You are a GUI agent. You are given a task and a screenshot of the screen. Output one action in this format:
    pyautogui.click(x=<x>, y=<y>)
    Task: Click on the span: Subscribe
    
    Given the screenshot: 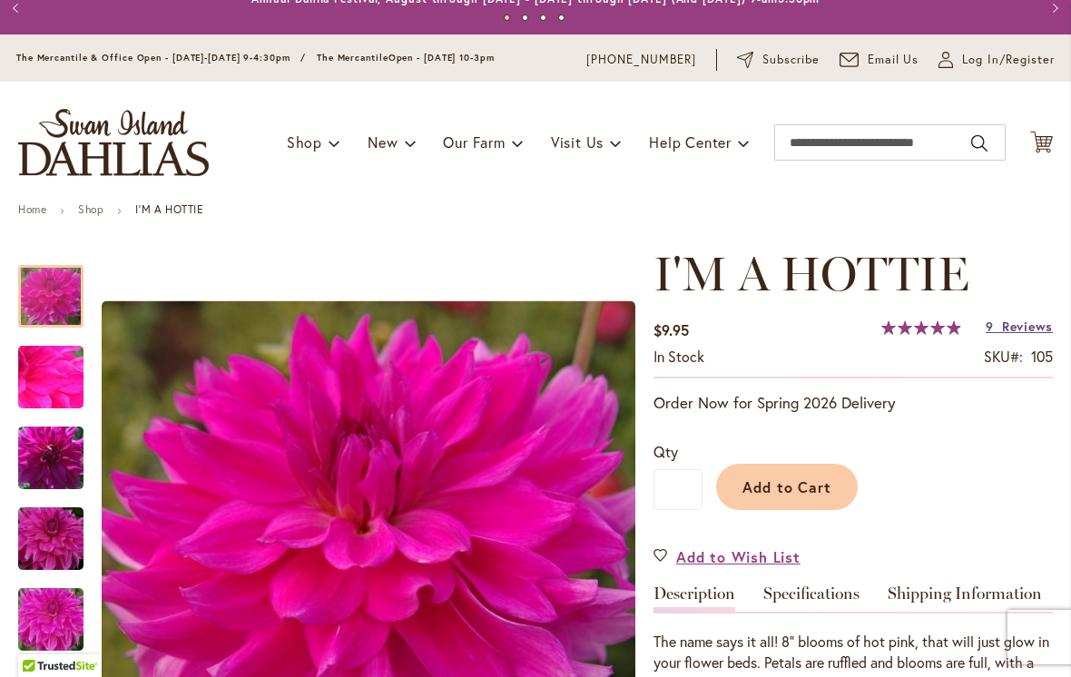 What is the action you would take?
    pyautogui.click(x=791, y=60)
    